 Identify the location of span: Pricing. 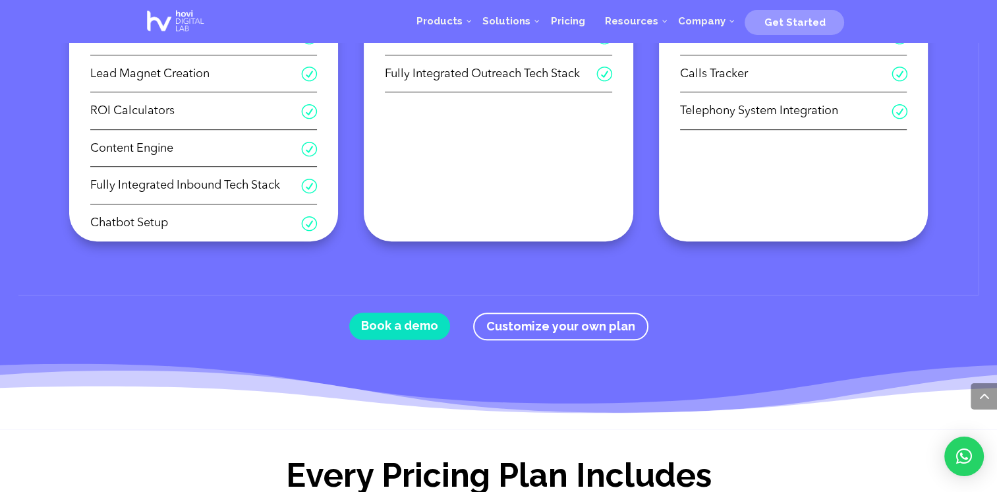
(568, 21).